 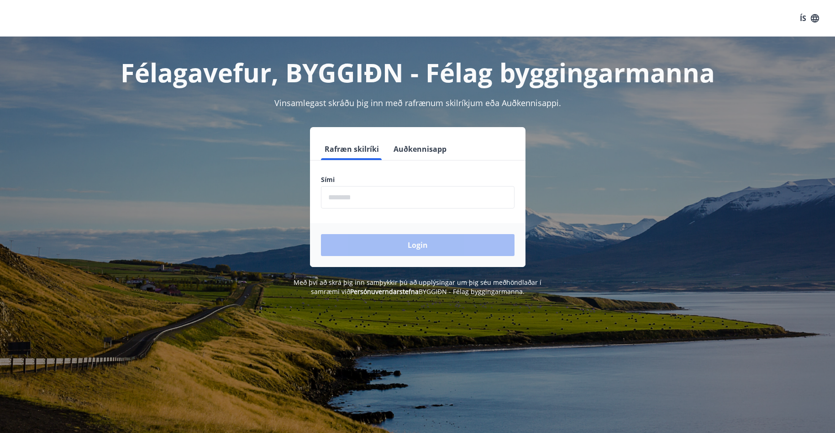 I want to click on h1: Félagavefur, BYGGIÐN - Félag byggingarmanna, so click(x=418, y=72).